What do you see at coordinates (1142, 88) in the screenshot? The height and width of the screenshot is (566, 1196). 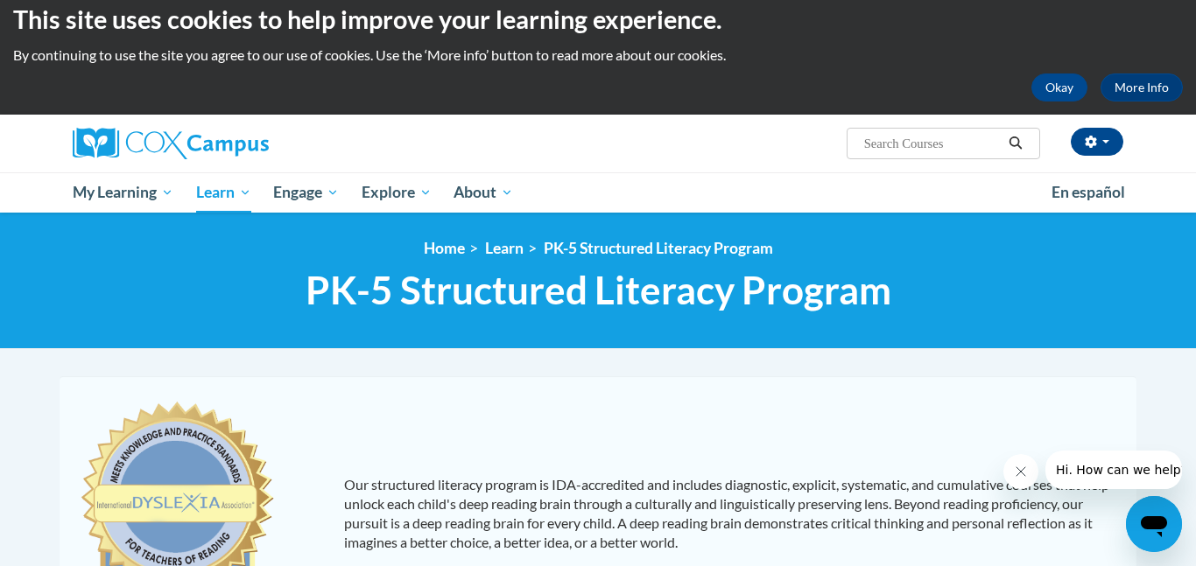 I see `a: More Info` at bounding box center [1142, 88].